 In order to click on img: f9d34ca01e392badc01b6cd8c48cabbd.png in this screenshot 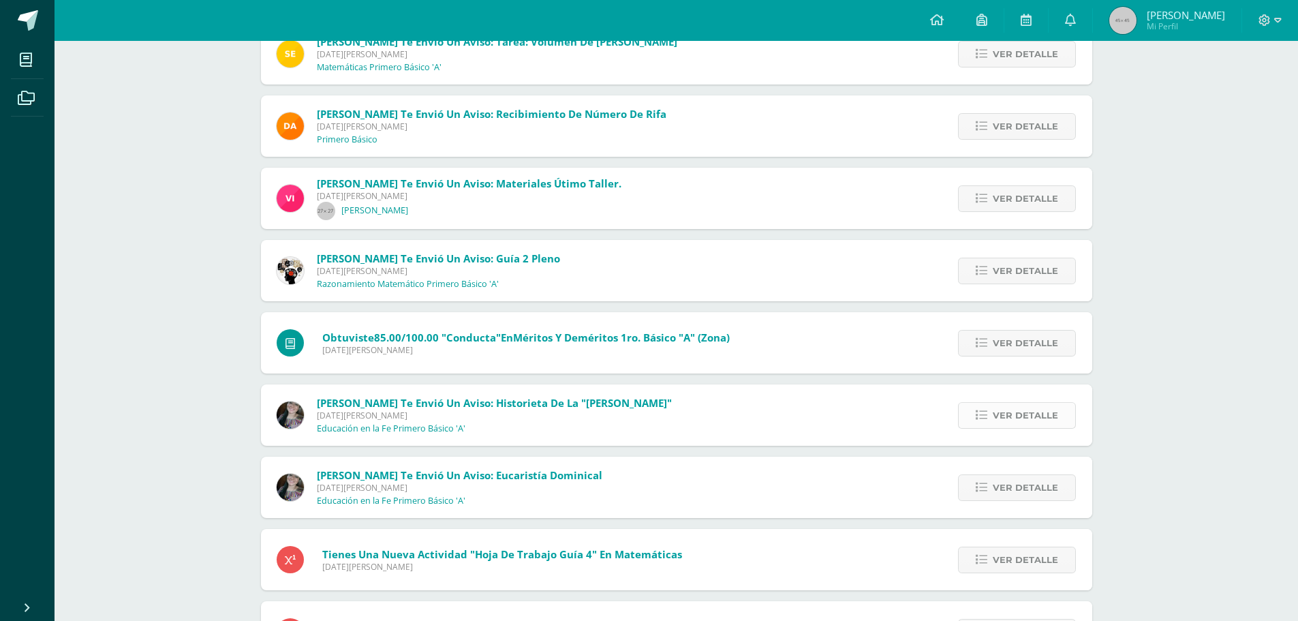, I will do `click(290, 126)`.